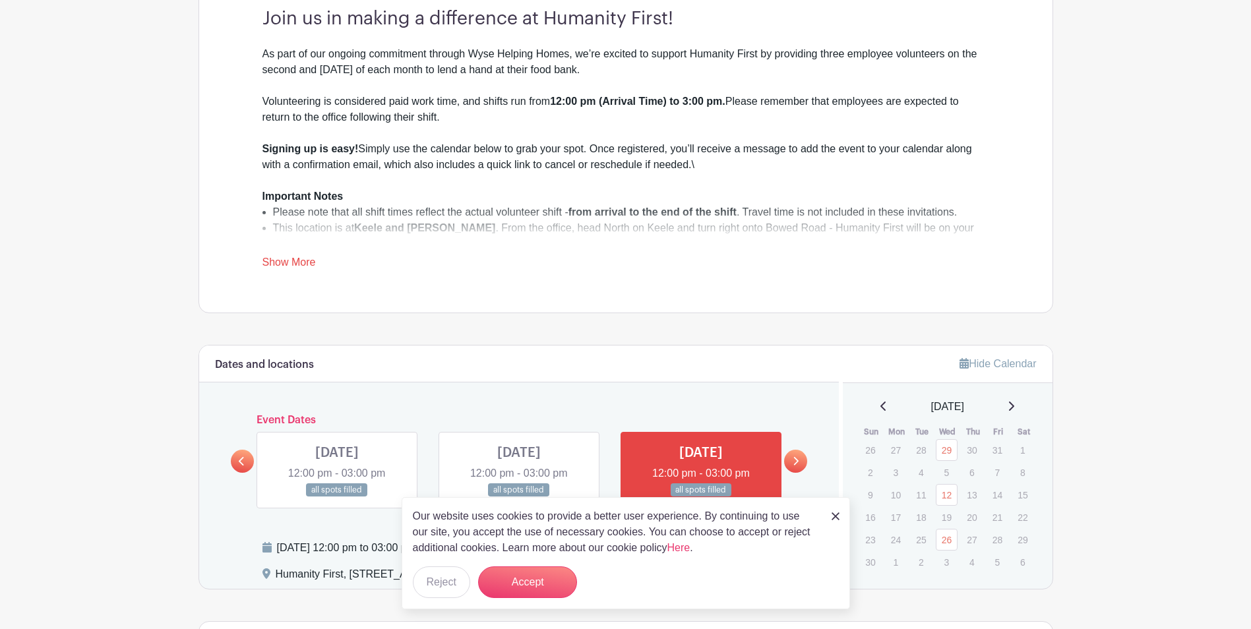 This screenshot has height=629, width=1251. I want to click on h6: Event Dates, so click(519, 420).